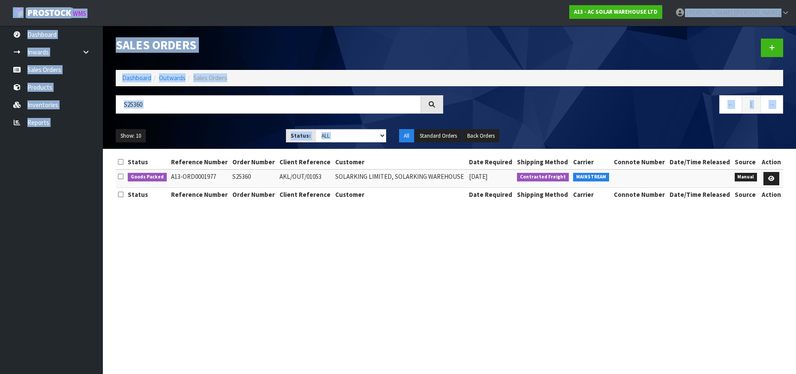 The image size is (796, 374). Describe the element at coordinates (300, 135) in the screenshot. I see `strong: Status:` at that location.